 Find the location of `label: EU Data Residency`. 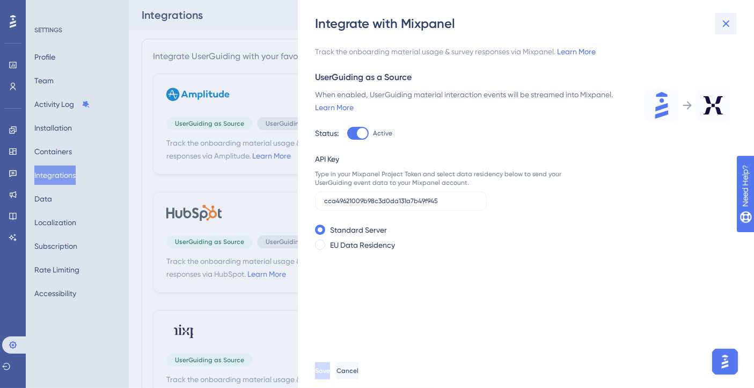

label: EU Data Residency is located at coordinates (362, 245).